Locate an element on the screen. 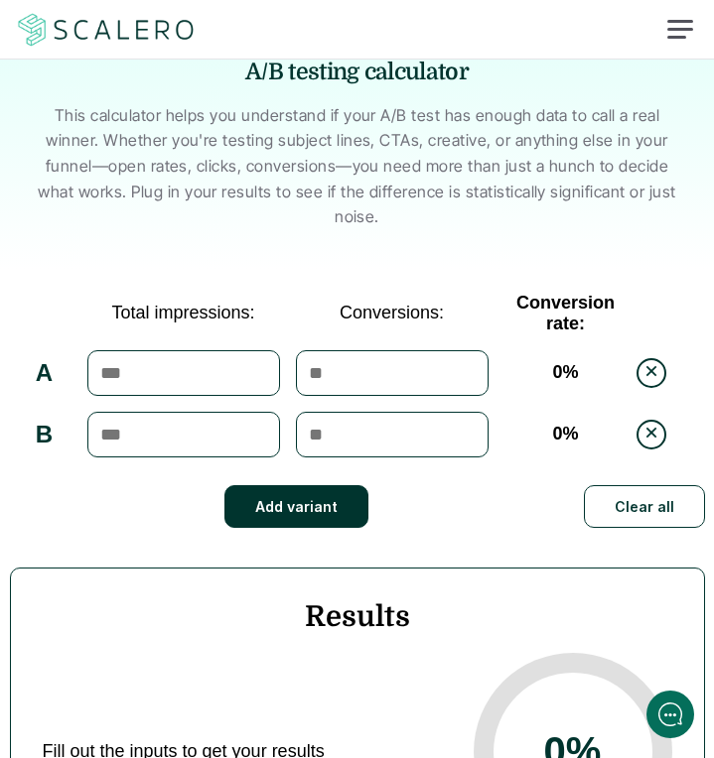 The width and height of the screenshot is (714, 758). td: A is located at coordinates (45, 373).